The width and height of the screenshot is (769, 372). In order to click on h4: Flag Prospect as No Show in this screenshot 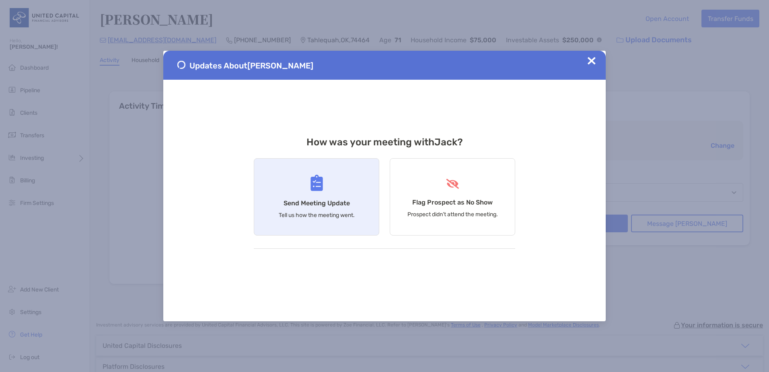, I will do `click(453, 202)`.